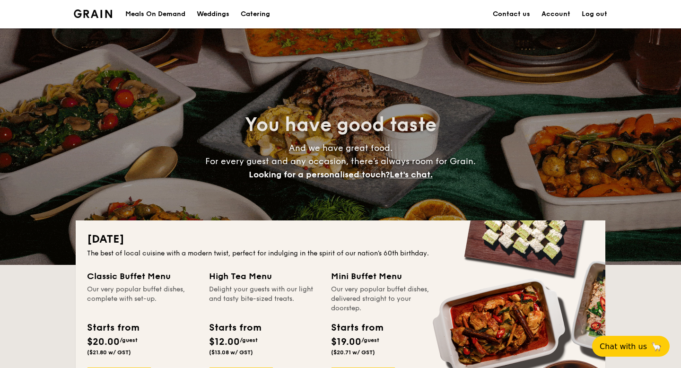 The width and height of the screenshot is (681, 368). What do you see at coordinates (93, 14) in the screenshot?
I see `a: Logotype` at bounding box center [93, 14].